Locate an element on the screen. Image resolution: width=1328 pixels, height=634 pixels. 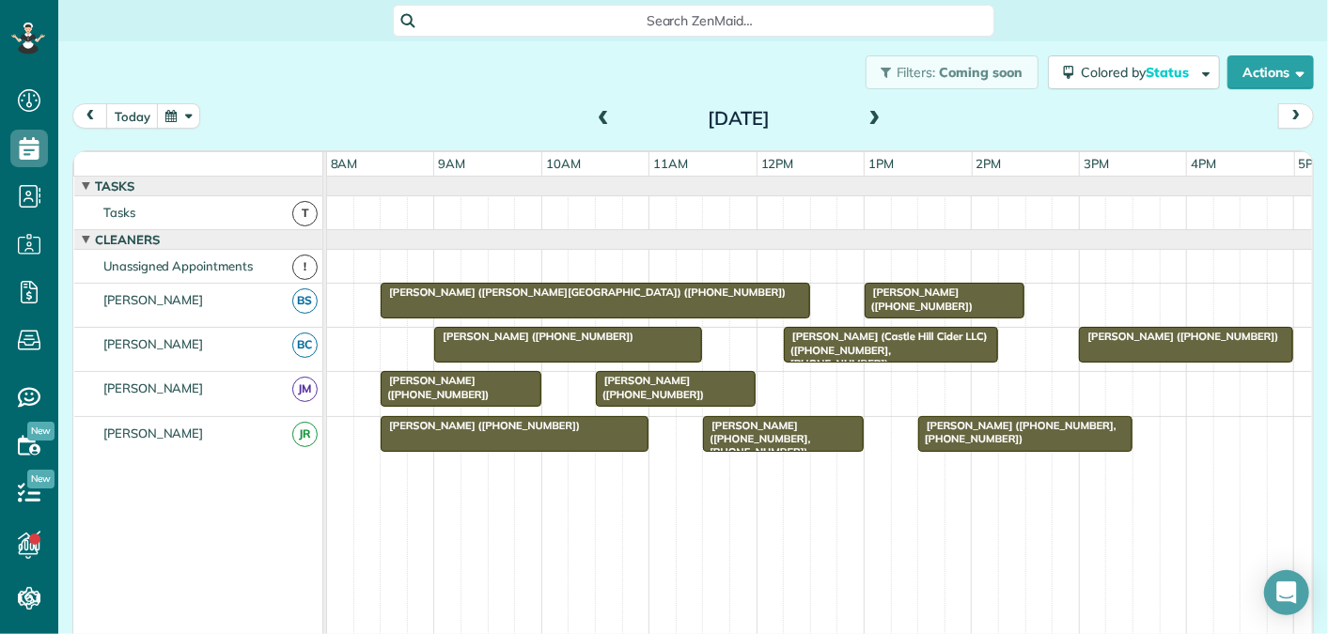
span: Status is located at coordinates (1168, 72).